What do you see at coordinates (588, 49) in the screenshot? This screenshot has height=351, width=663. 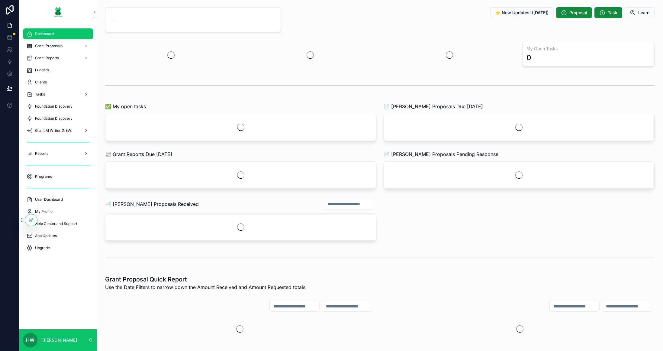 I see `h3: My Open Tasks` at bounding box center [588, 49].